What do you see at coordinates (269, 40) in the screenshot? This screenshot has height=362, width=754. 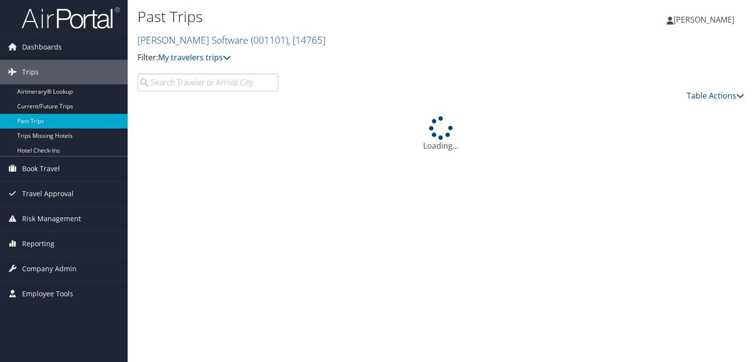 I see `span: ( 001101 )` at bounding box center [269, 40].